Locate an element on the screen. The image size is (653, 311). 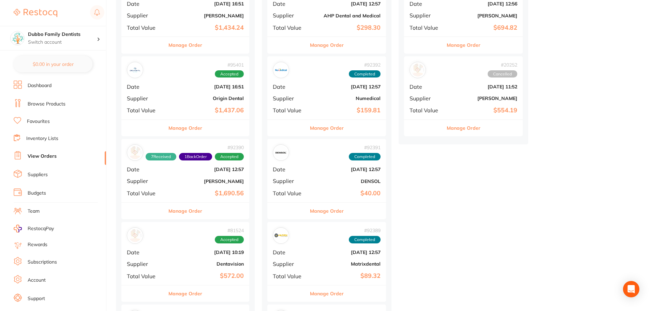
b: Numedical is located at coordinates (347, 98).